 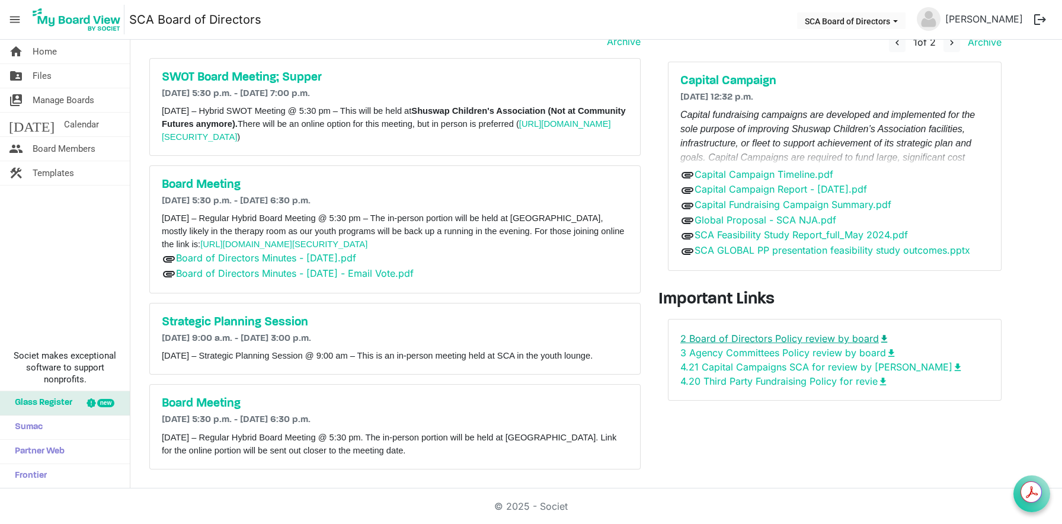 I want to click on span: navigate_next, so click(x=951, y=43).